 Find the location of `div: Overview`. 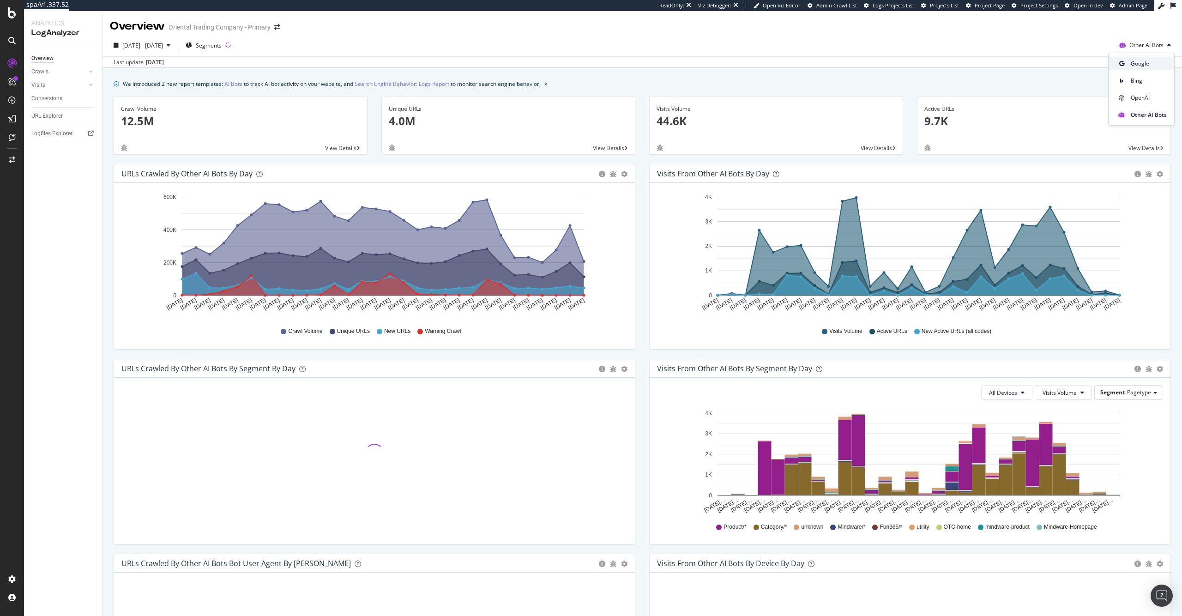

div: Overview is located at coordinates (42, 58).